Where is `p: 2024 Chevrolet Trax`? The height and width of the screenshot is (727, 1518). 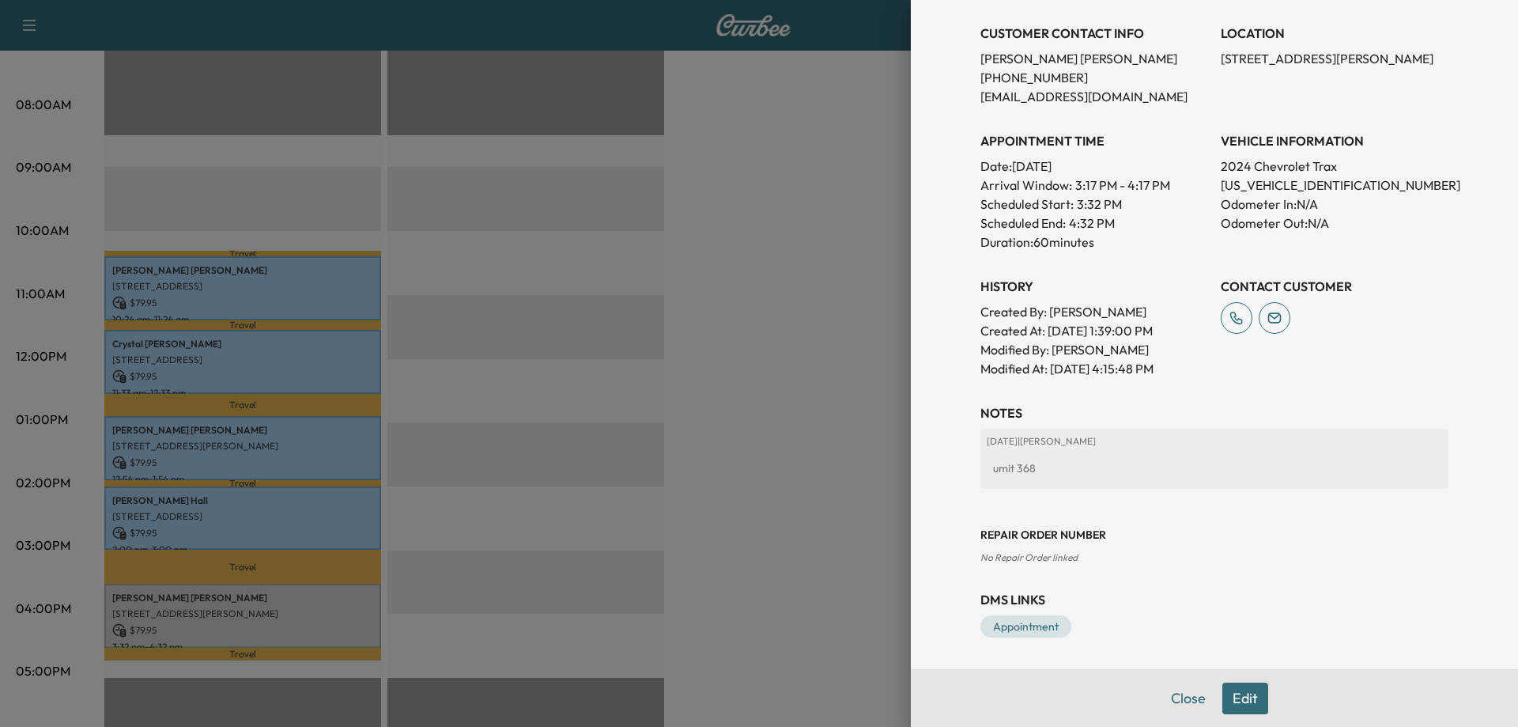
p: 2024 Chevrolet Trax is located at coordinates (1335, 166).